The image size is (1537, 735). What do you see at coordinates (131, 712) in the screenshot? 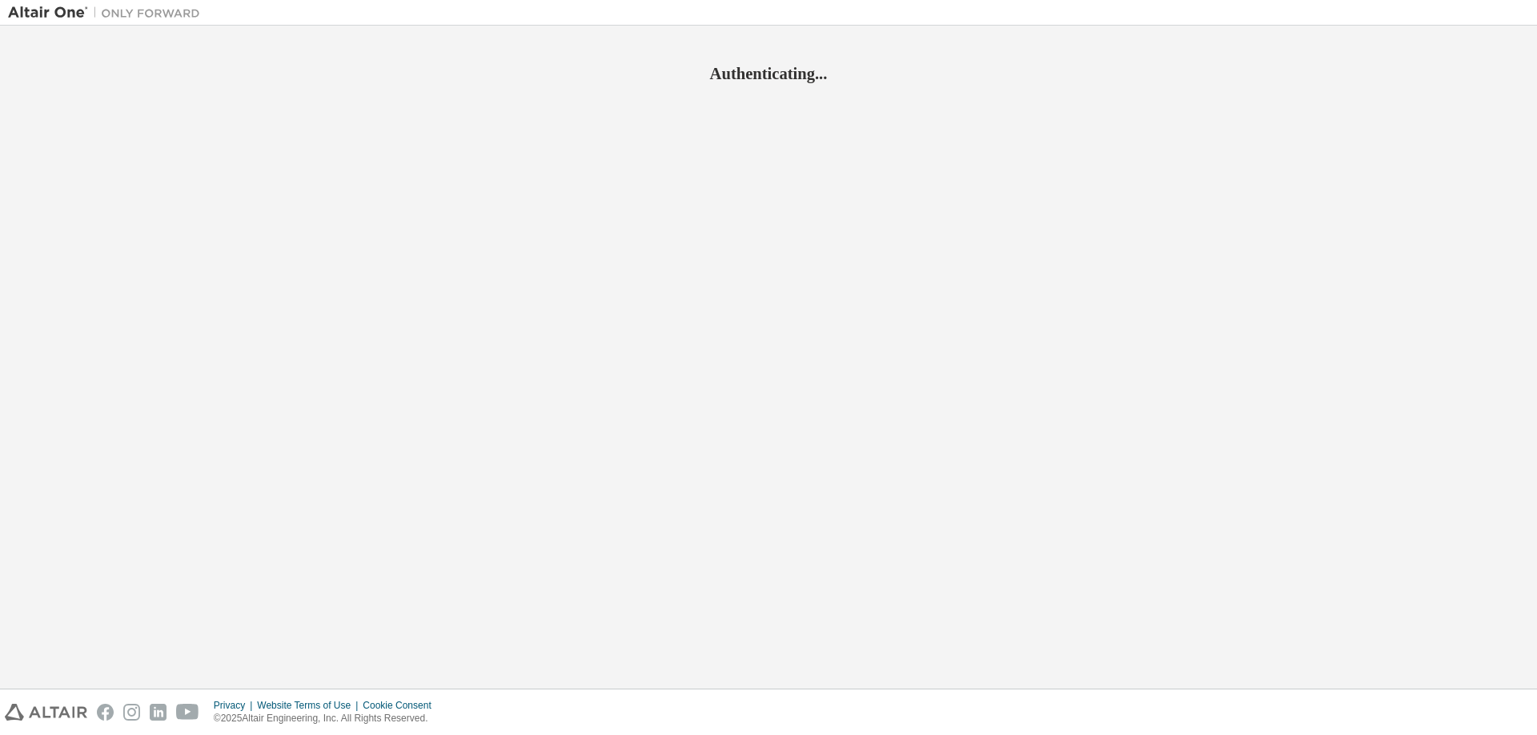
I see `img: instagram.svg` at bounding box center [131, 712].